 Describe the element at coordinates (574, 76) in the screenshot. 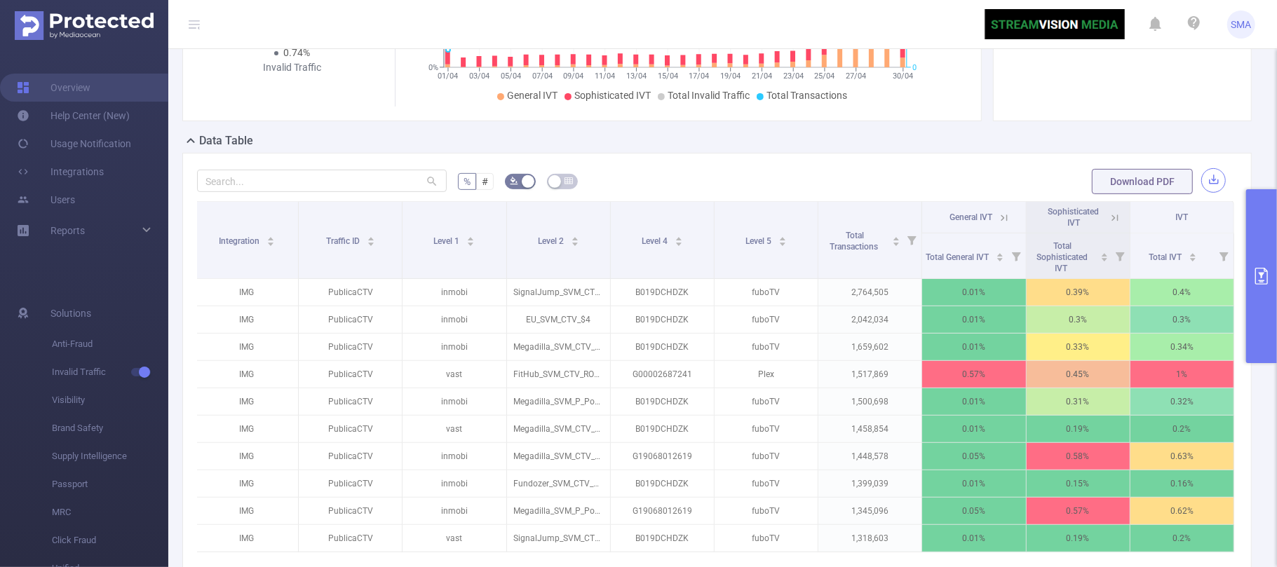

I see `tspan: 09/04` at that location.